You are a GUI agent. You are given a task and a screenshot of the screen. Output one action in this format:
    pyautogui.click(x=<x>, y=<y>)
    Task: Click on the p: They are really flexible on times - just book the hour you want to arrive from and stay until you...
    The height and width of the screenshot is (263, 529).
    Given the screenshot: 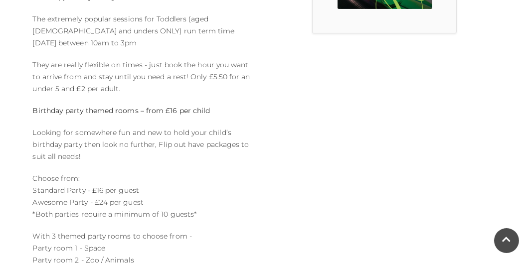 What is the action you would take?
    pyautogui.click(x=145, y=77)
    